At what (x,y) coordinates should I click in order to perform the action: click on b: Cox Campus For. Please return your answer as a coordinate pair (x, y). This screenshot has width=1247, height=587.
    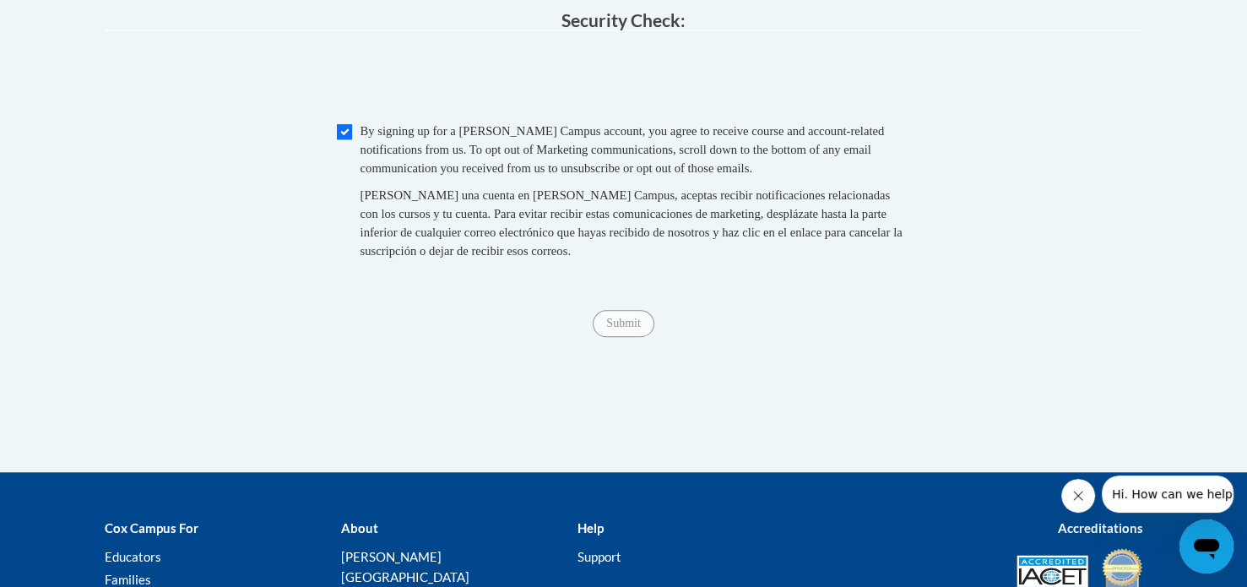
    Looking at the image, I should click on (151, 528).